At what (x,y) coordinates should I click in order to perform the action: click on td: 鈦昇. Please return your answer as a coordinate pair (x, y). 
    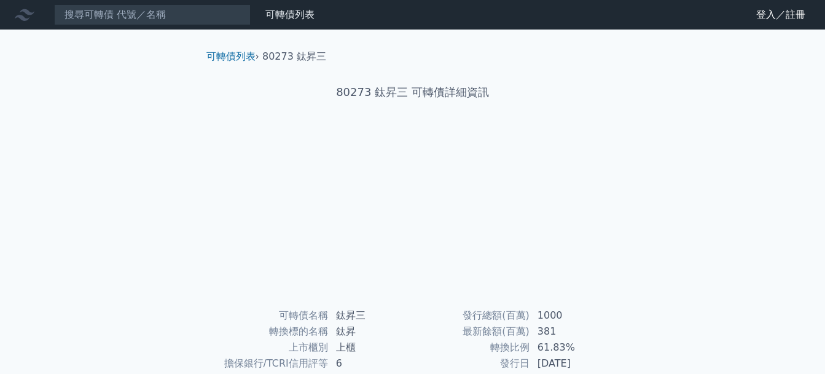
    Looking at the image, I should click on (371, 331).